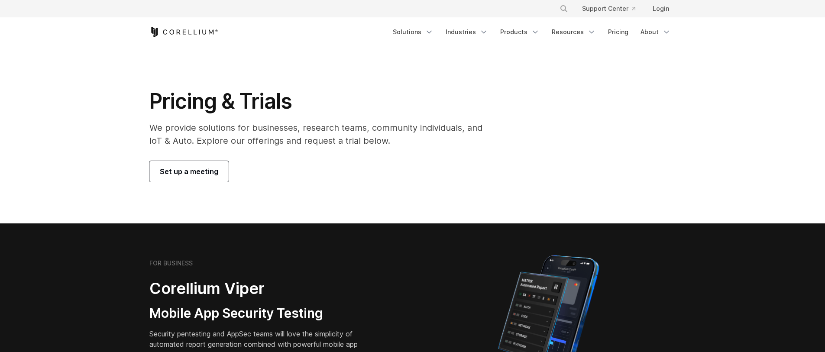 The height and width of the screenshot is (352, 825). Describe the element at coordinates (189, 171) in the screenshot. I see `a: Set up a meeting` at that location.